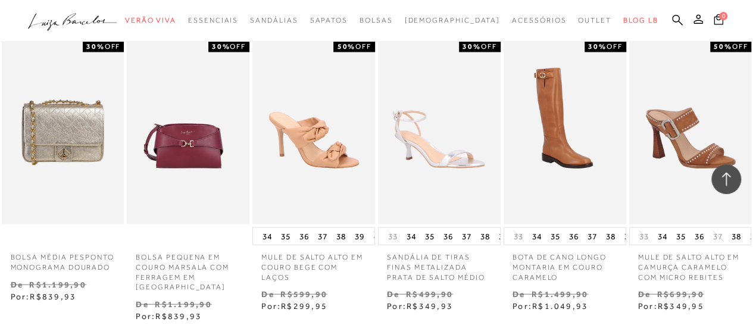  I want to click on a: MULE DE SALTO ALTO EM CAMURÇA CARAMELO COM MICRO REBITES, so click(690, 264).